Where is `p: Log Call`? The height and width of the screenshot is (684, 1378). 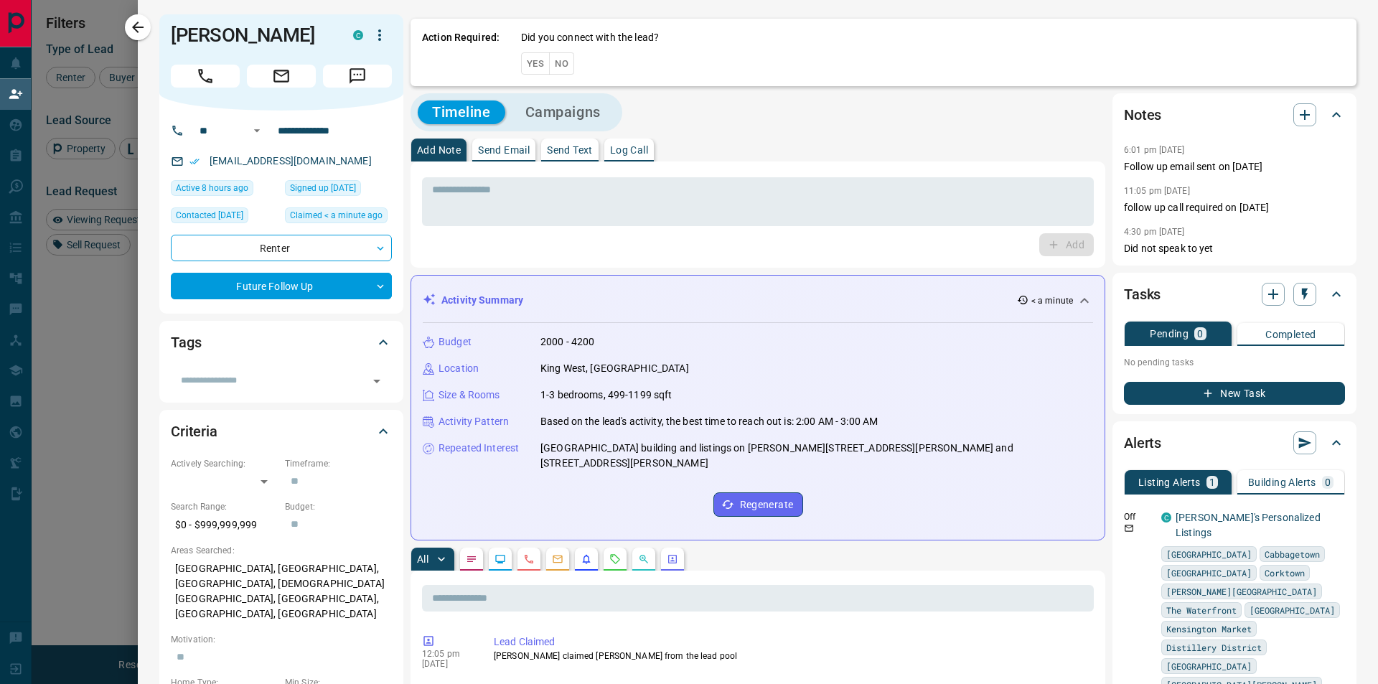 p: Log Call is located at coordinates (629, 150).